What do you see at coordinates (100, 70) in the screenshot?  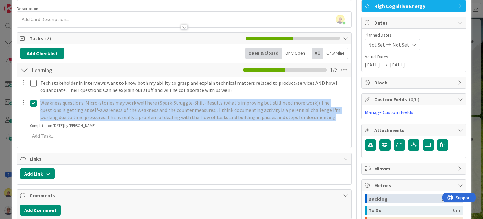 I see `input: Add Checklist...` at bounding box center [100, 70].